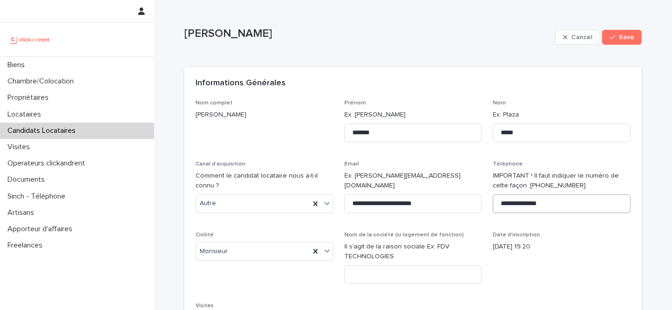 The image size is (672, 310). I want to click on img: UCB0brd3T0yccxBKYDjQ, so click(30, 40).